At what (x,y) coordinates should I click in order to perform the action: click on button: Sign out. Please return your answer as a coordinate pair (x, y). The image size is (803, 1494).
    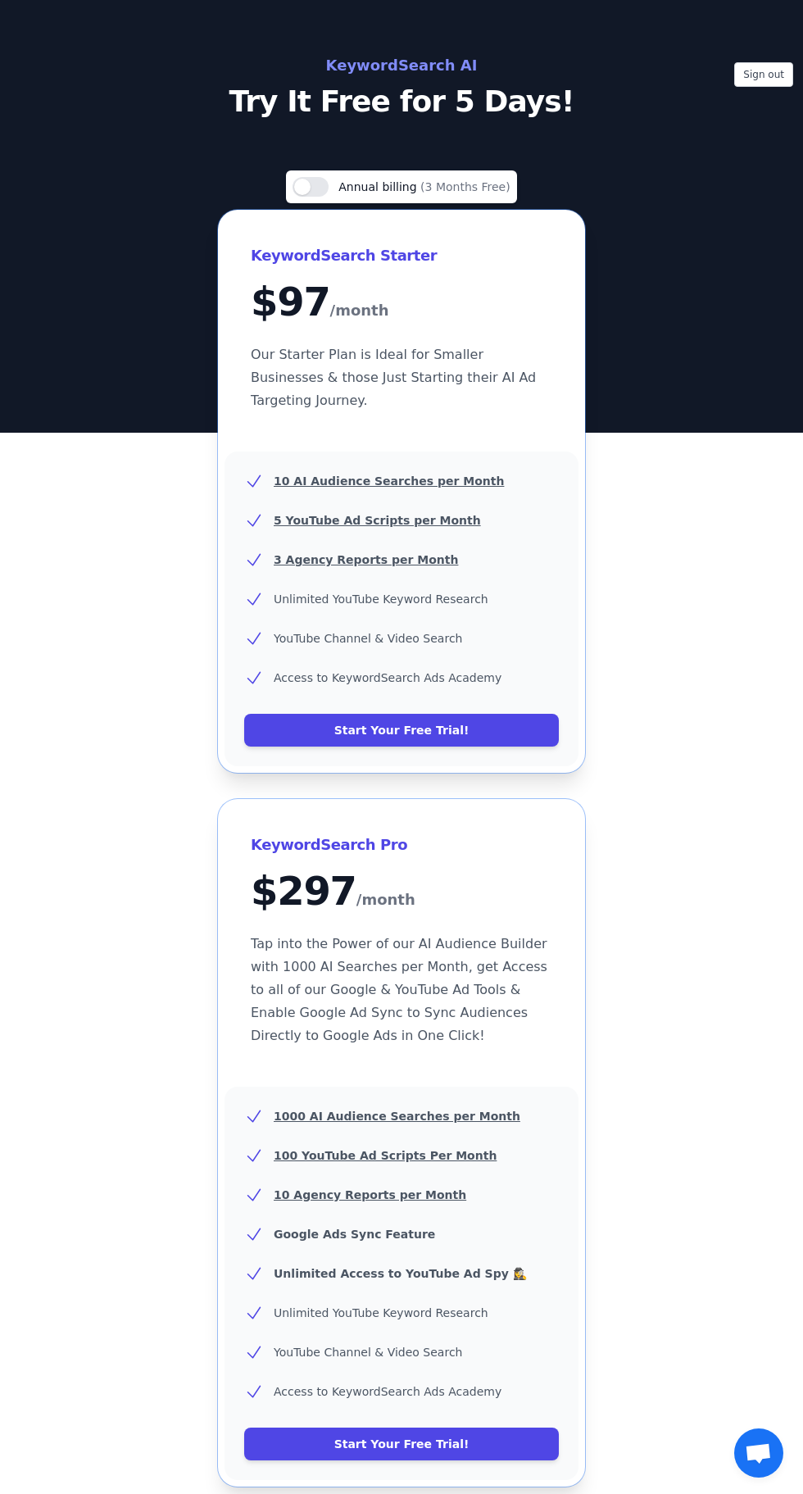
    Looking at the image, I should click on (764, 75).